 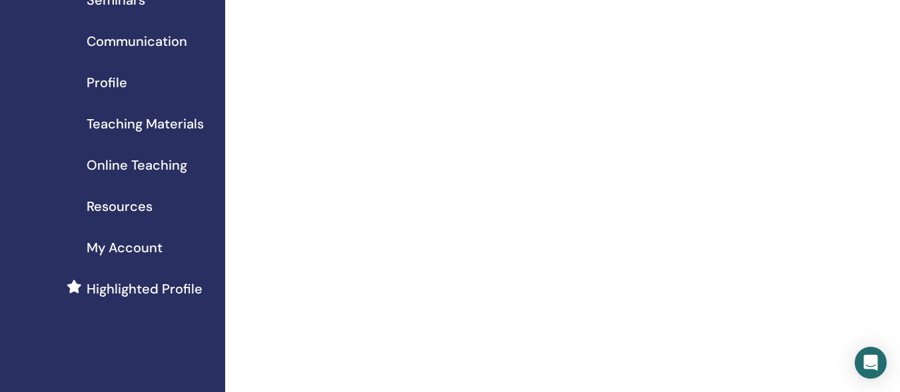 What do you see at coordinates (871, 363) in the screenshot?
I see `div: Open Intercom Messenger` at bounding box center [871, 363].